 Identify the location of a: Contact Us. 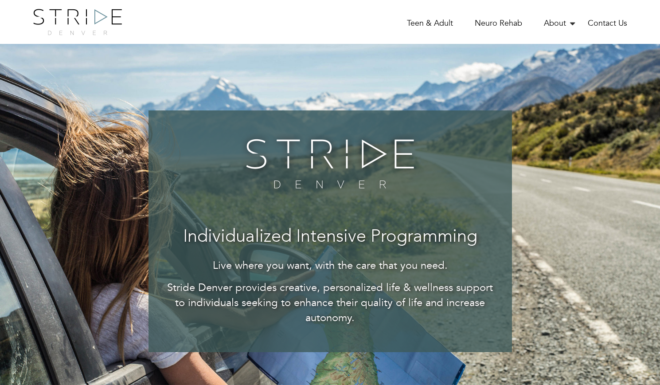
(607, 23).